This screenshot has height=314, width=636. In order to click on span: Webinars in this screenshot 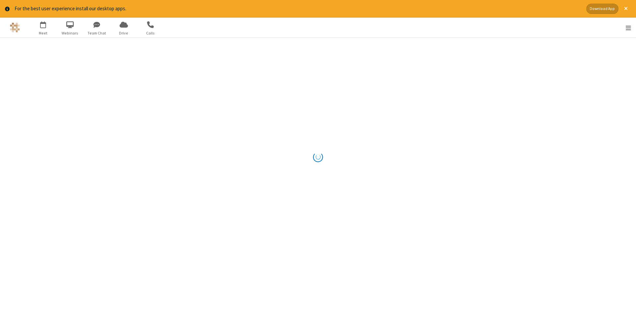, I will do `click(70, 33)`.